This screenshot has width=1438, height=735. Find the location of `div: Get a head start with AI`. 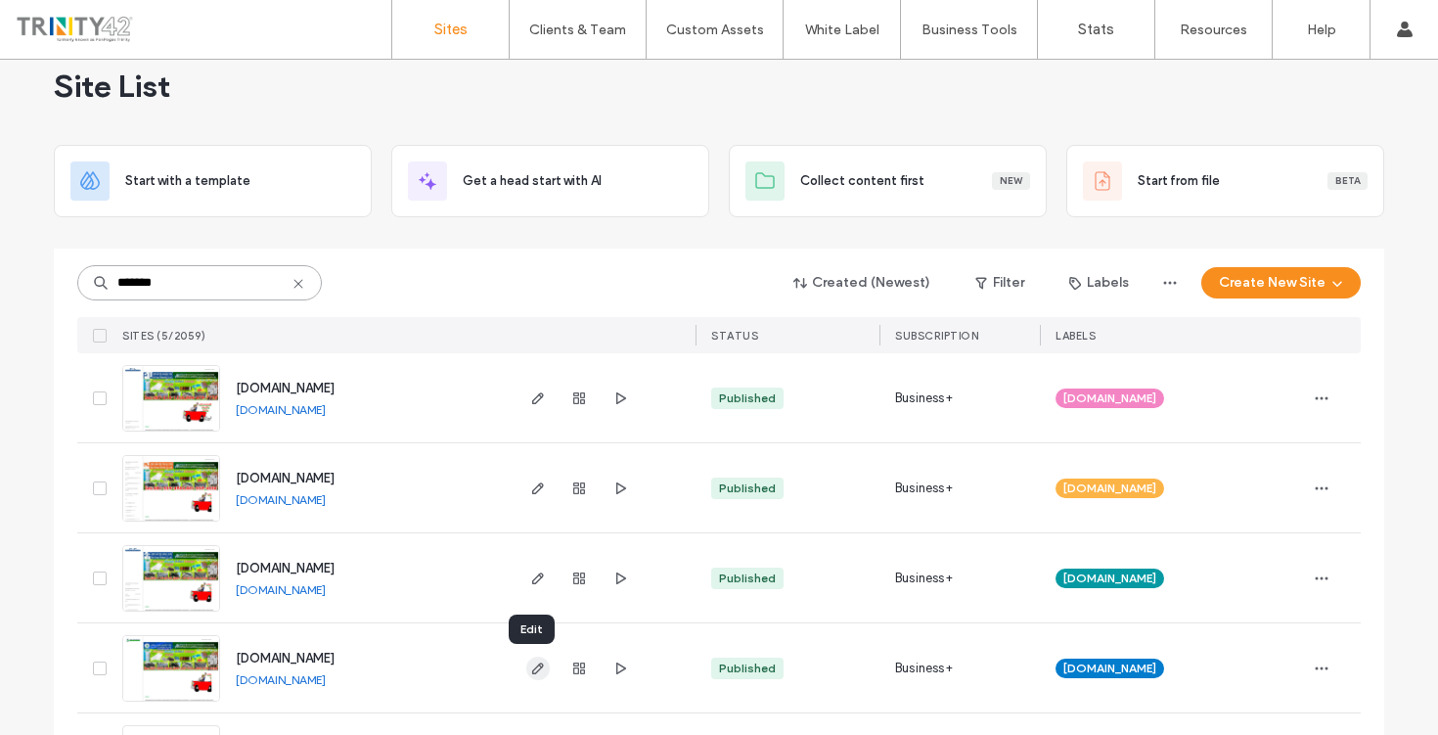

div: Get a head start with AI is located at coordinates (550, 181).